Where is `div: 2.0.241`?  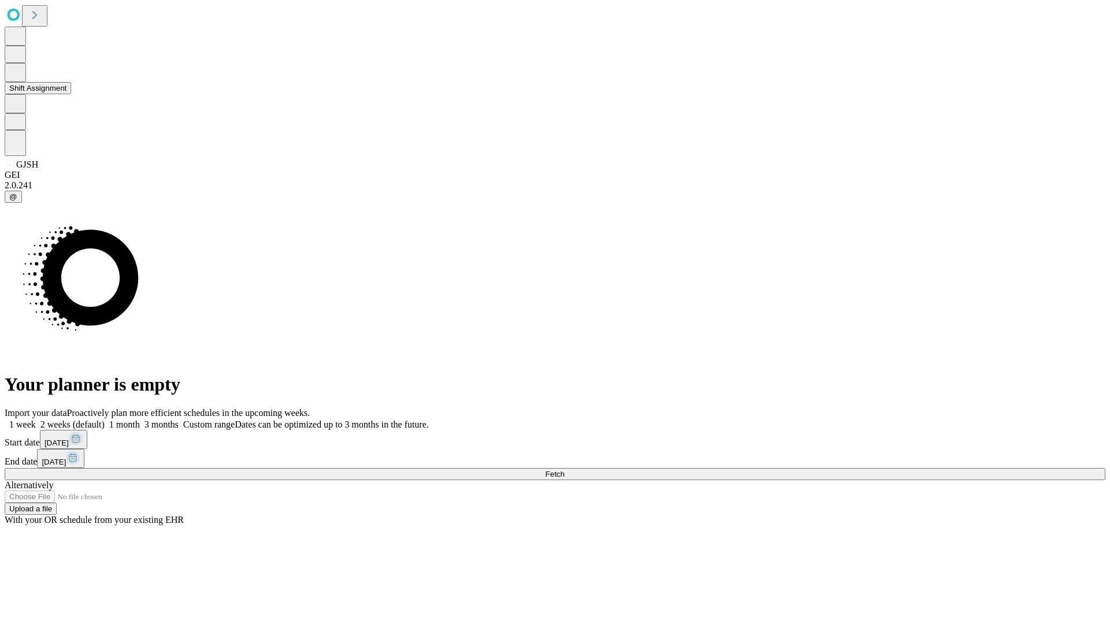 div: 2.0.241 is located at coordinates (555, 185).